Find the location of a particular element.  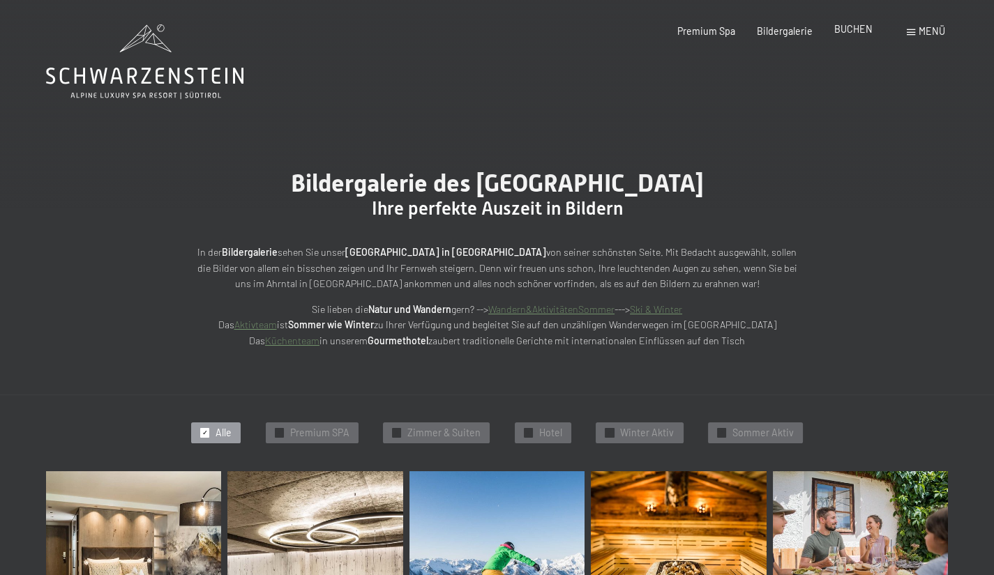

strong: Sommer wie Winter is located at coordinates (331, 324).